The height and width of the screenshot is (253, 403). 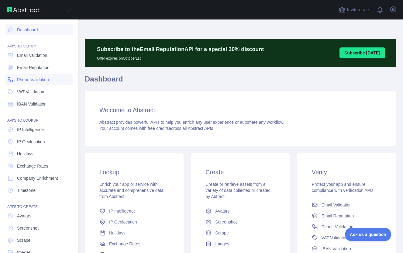 What do you see at coordinates (39, 190) in the screenshot?
I see `a: Timezone` at bounding box center [39, 190].